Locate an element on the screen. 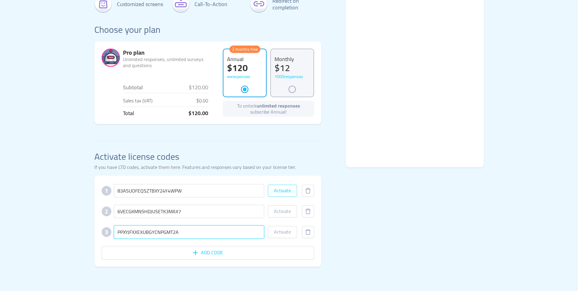  span: $0.00 is located at coordinates (202, 101).